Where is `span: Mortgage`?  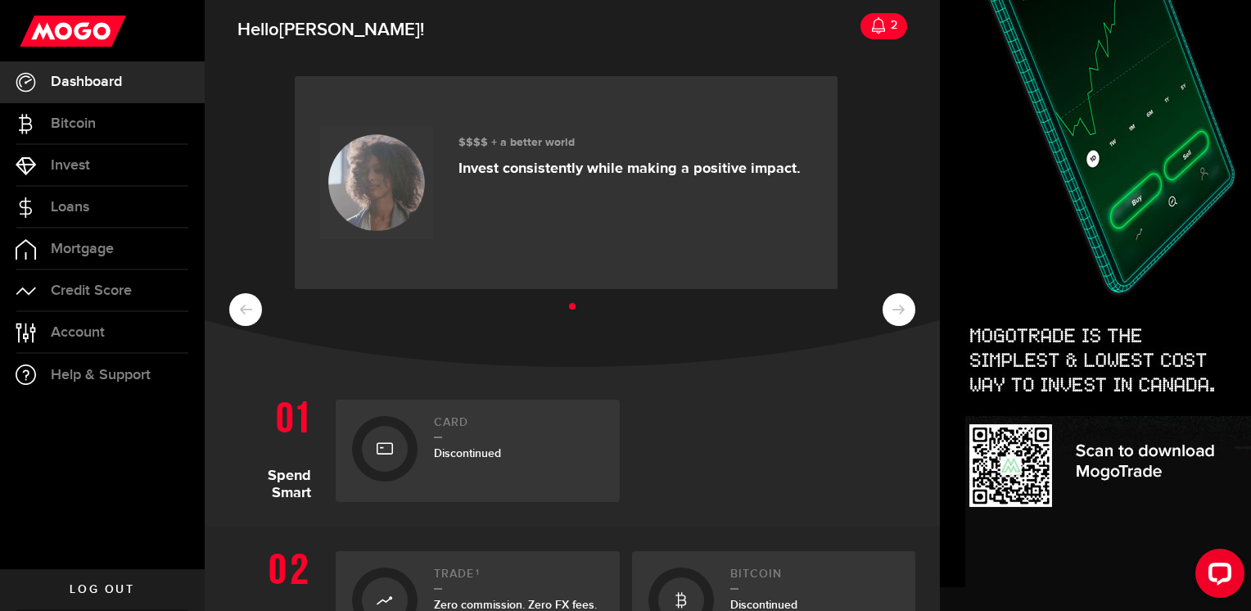
span: Mortgage is located at coordinates (82, 249).